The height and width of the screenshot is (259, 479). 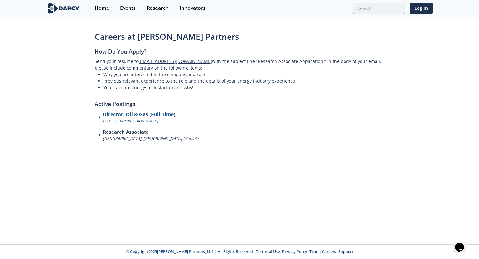 I want to click on h2: Active Postings, so click(x=239, y=101).